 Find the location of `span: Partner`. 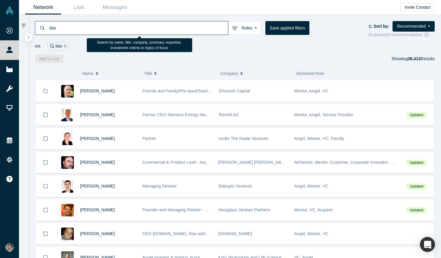

span: Partner is located at coordinates (150, 139).